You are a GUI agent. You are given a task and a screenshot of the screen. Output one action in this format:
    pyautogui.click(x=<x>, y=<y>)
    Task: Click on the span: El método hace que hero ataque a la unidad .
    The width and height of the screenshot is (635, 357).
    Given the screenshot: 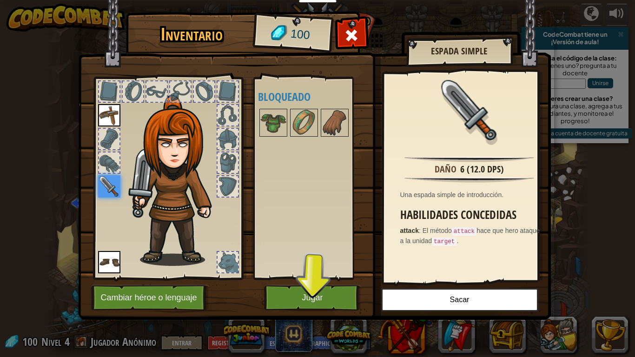 What is the action you would take?
    pyautogui.click(x=470, y=236)
    